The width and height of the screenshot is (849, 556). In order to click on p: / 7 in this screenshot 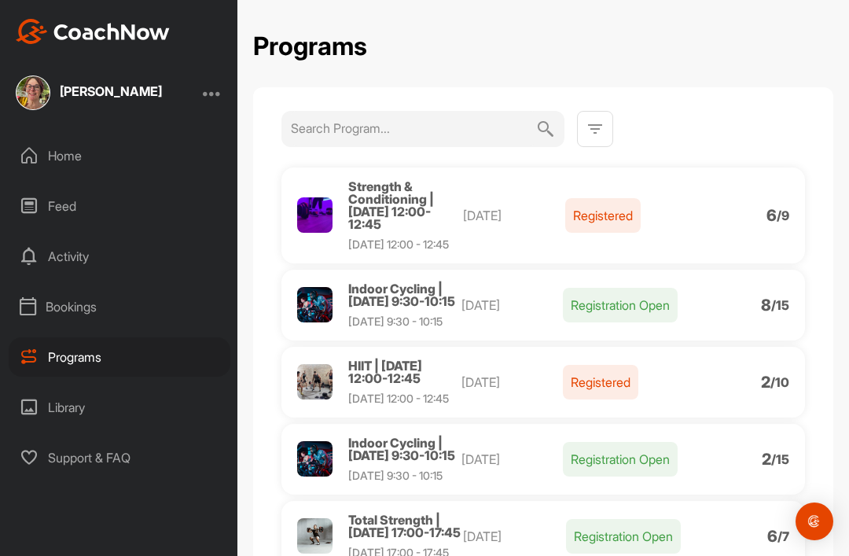, I will do `click(783, 536)`.